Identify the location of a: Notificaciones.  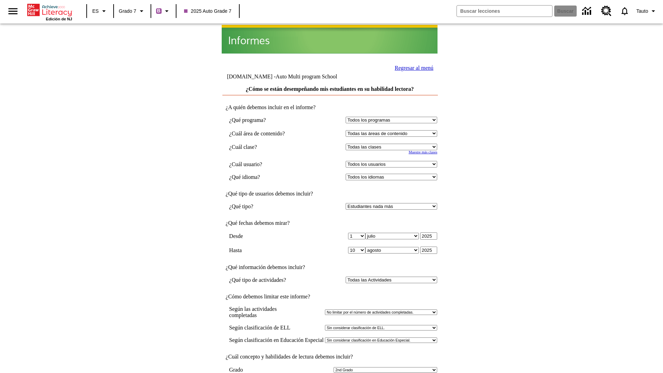
(624, 11).